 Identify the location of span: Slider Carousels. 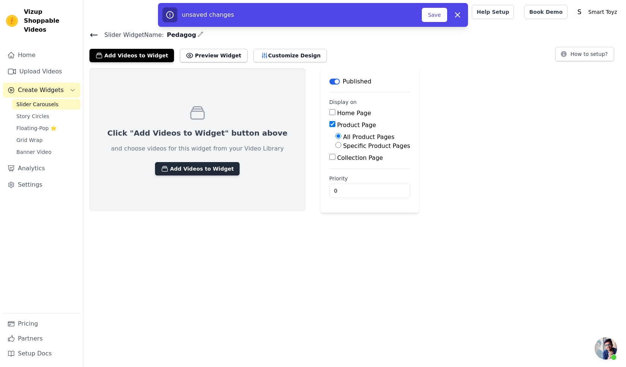
(37, 104).